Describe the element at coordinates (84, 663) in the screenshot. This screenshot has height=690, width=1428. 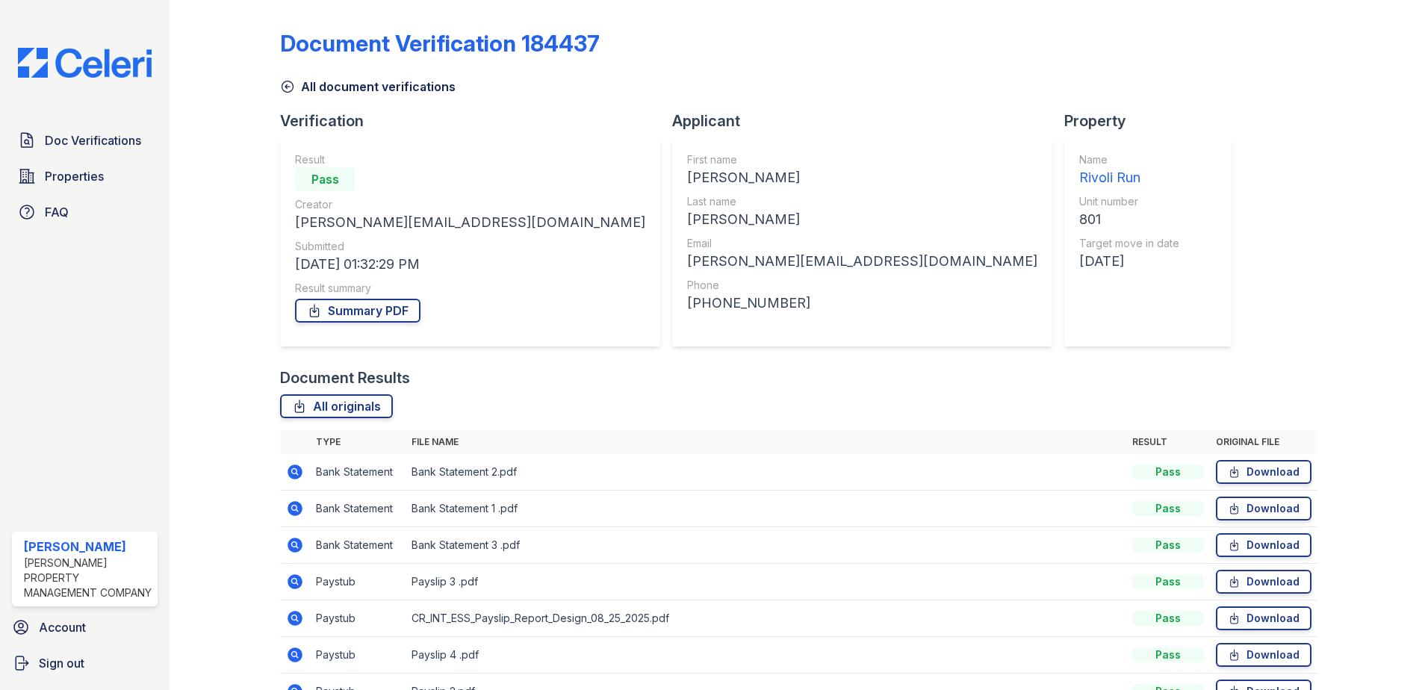
I see `button: Sign out` at that location.